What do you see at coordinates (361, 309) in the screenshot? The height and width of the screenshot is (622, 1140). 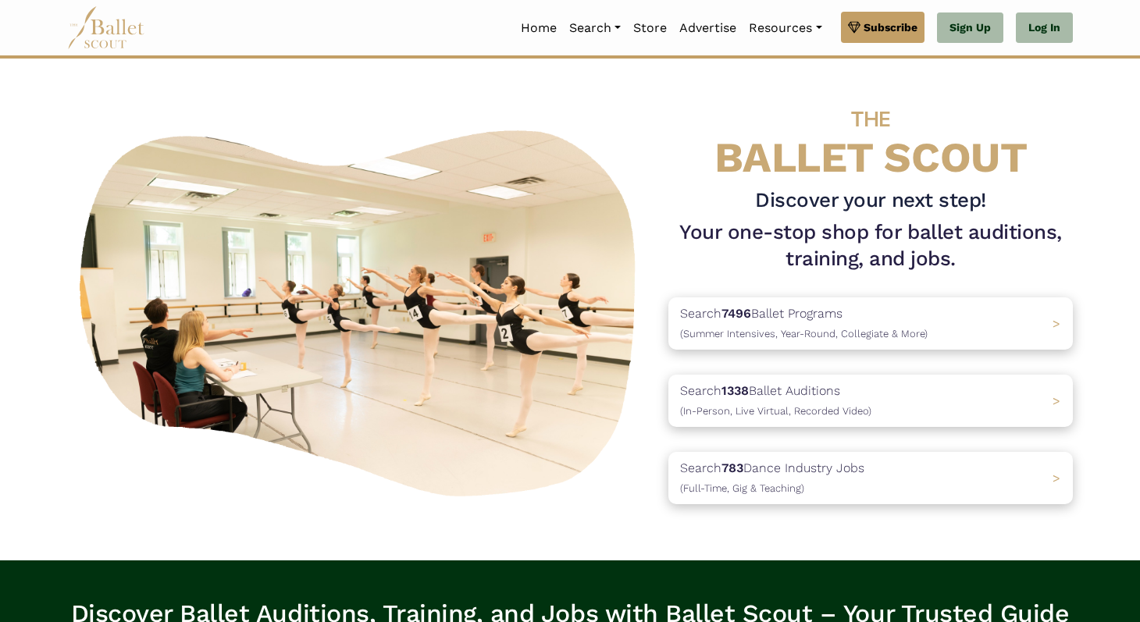 I see `img: A group of ballerinas talking to each other in a ballet studio` at bounding box center [361, 309].